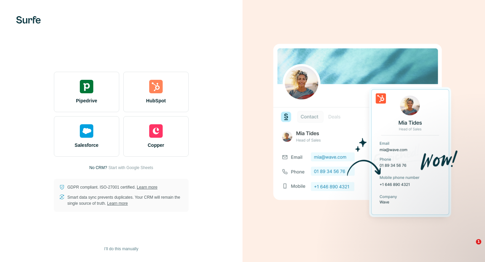 This screenshot has width=485, height=262. Describe the element at coordinates (98, 168) in the screenshot. I see `p: No CRM?` at that location.